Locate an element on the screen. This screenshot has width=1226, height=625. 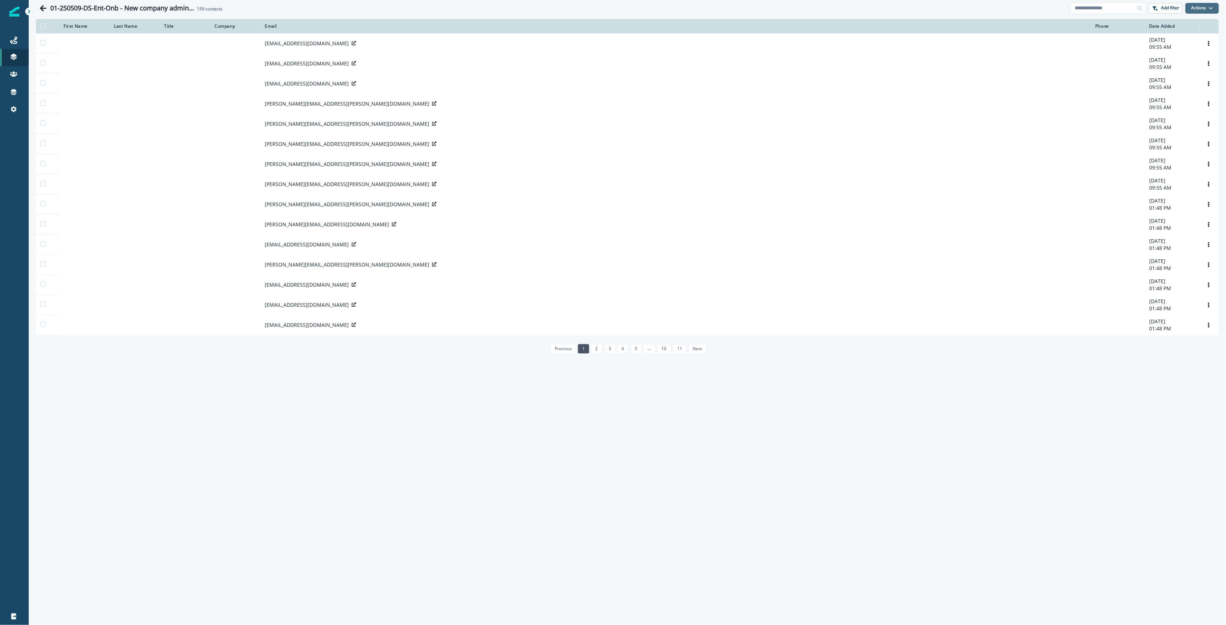
button: Go back is located at coordinates (43, 8).